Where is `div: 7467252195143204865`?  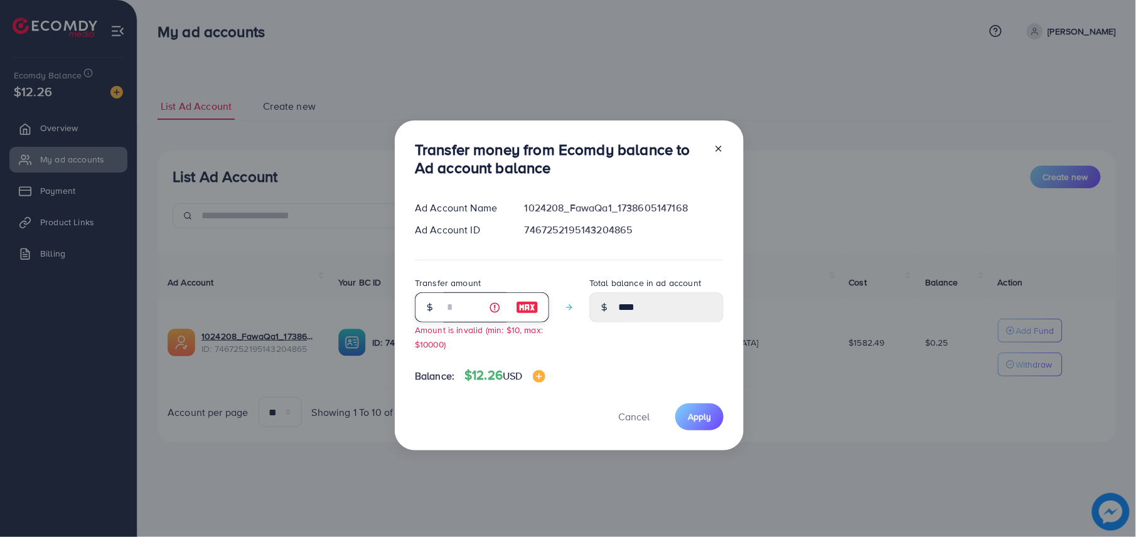 div: 7467252195143204865 is located at coordinates (624, 230).